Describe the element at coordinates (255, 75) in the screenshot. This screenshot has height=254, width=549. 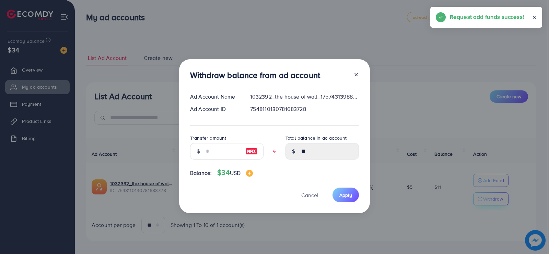
I see `h3: Withdraw balance from ad account` at that location.